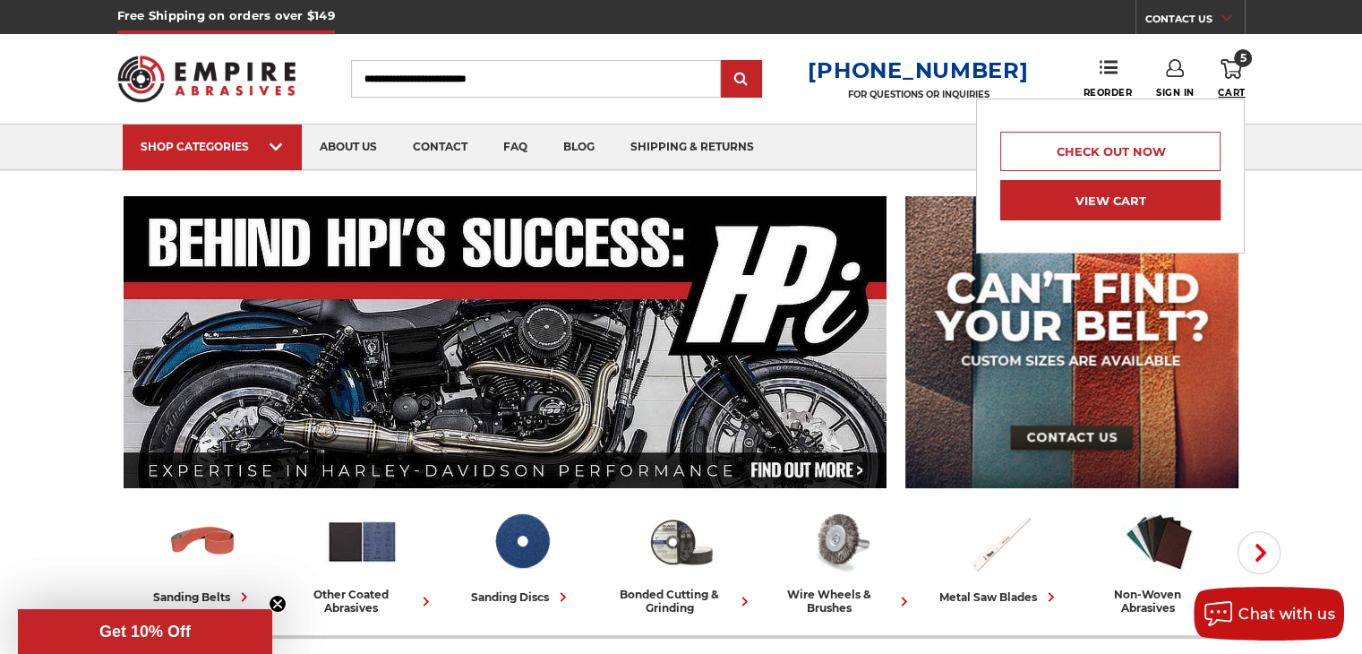 This screenshot has height=654, width=1362. I want to click on a: about us, so click(348, 147).